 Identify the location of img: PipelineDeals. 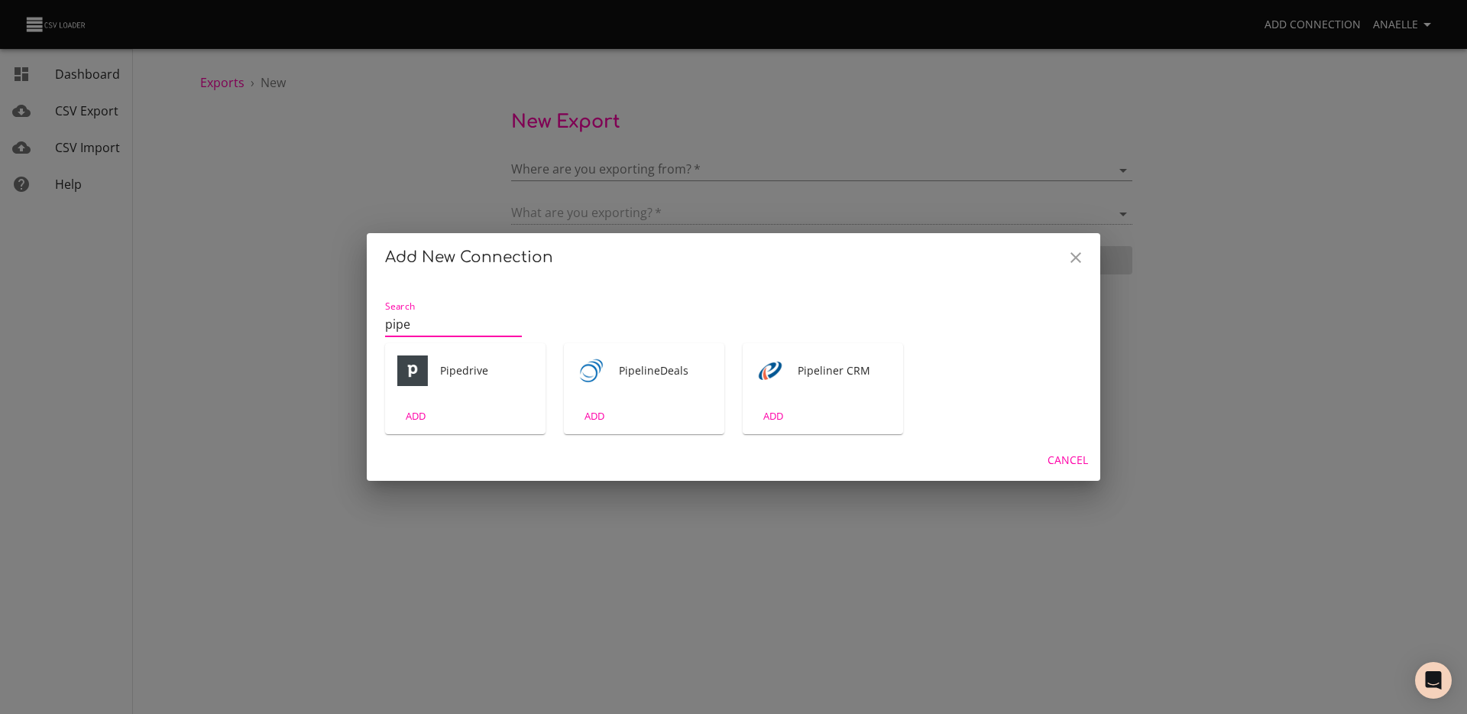
(591, 371).